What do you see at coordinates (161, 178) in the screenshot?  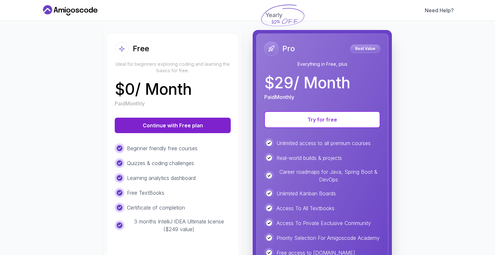 I see `p: Learning analytics dashboard` at bounding box center [161, 178].